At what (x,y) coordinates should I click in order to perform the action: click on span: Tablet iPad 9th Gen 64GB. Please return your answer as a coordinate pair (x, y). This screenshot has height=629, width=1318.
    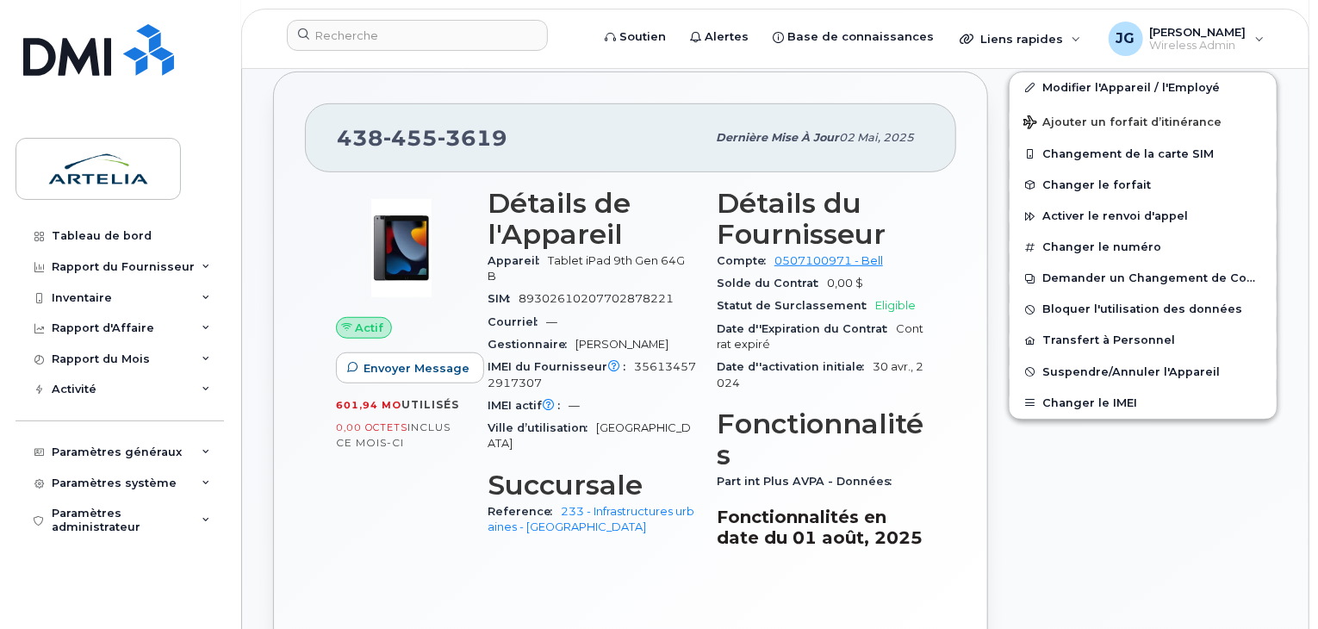
    Looking at the image, I should click on (586, 268).